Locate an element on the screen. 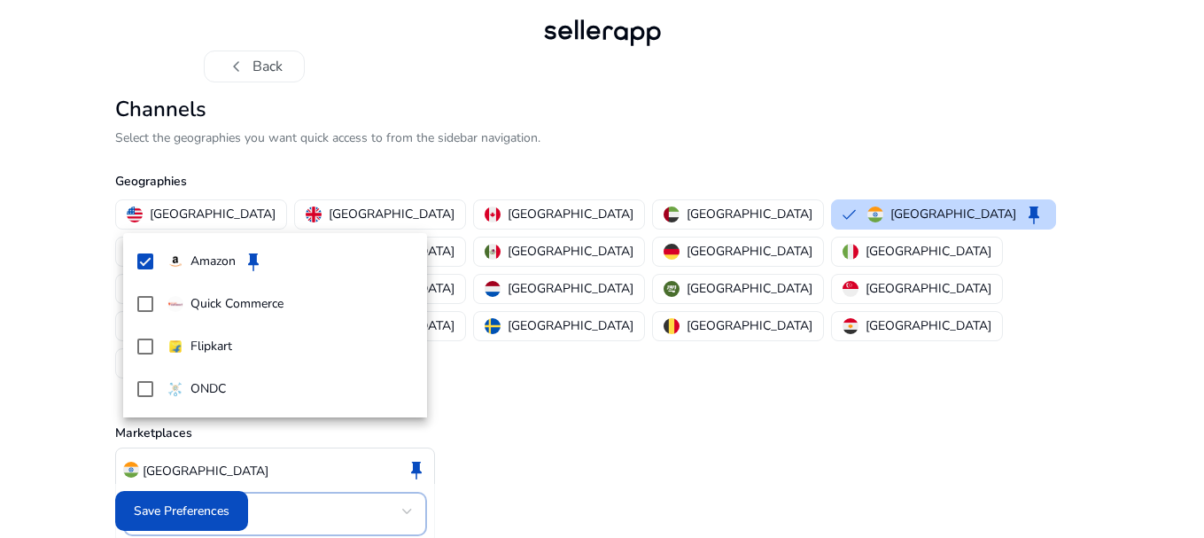  img: amazon.svg is located at coordinates (175, 261).